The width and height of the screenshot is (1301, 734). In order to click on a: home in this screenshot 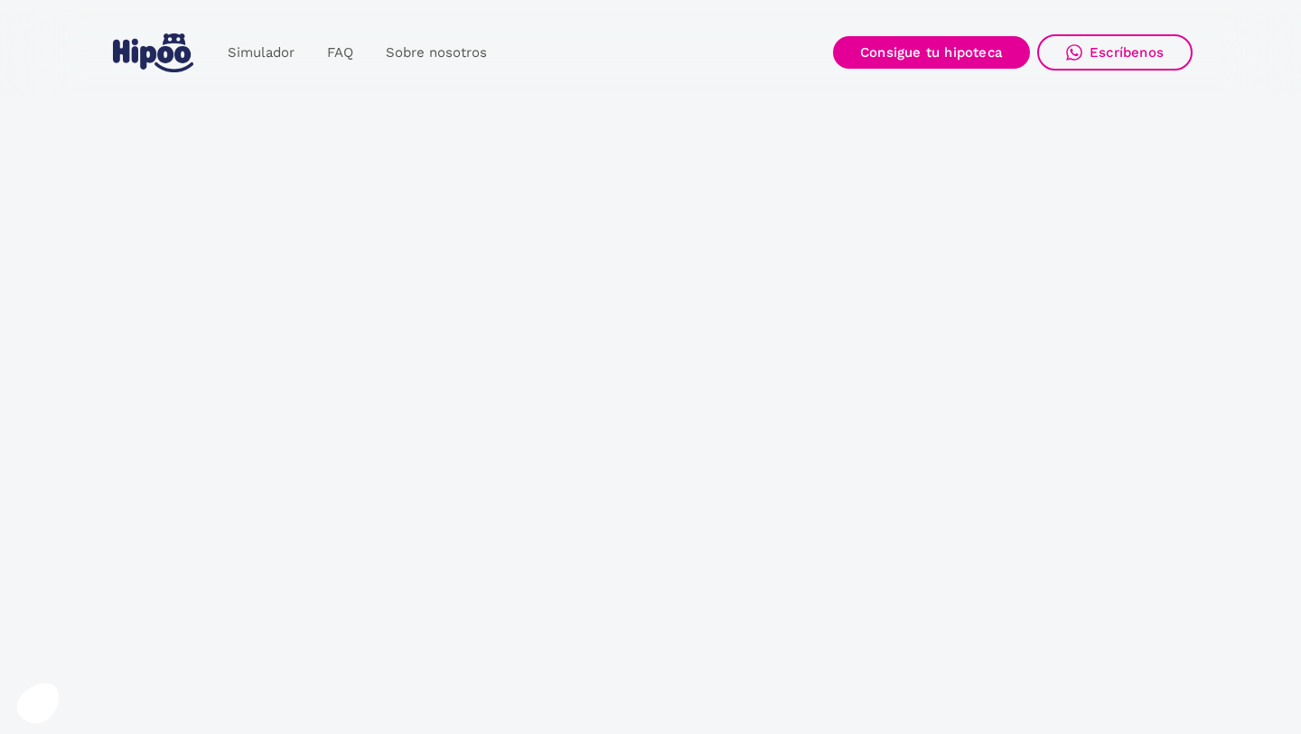, I will do `click(153, 52)`.